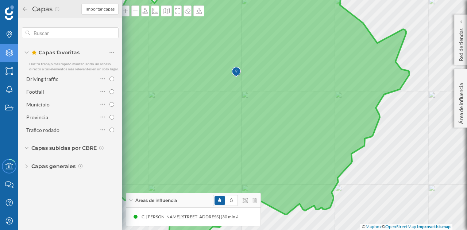 This screenshot has height=230, width=467. What do you see at coordinates (55, 53) in the screenshot?
I see `span: Capas favoritas` at bounding box center [55, 53].